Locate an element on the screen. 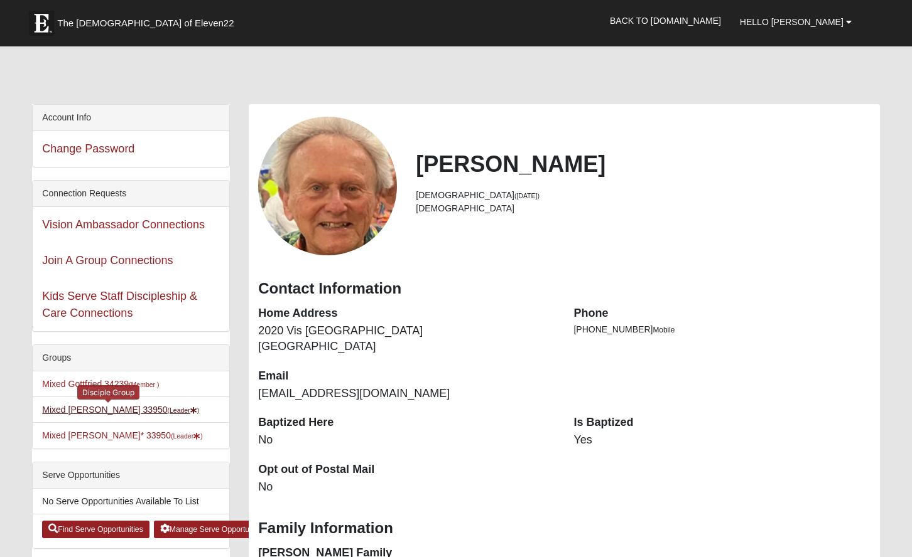 This screenshot has height=557, width=912. dt: Opt out of Postal Mail is located at coordinates (406, 470).